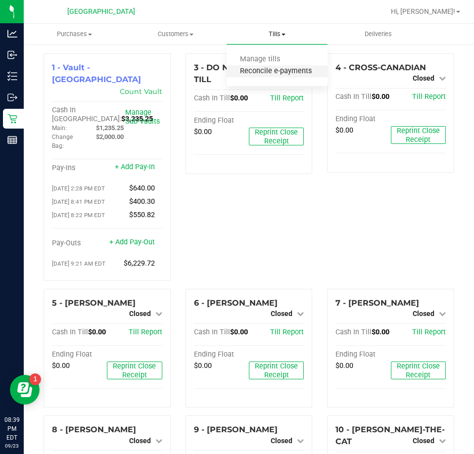 The width and height of the screenshot is (474, 454). I want to click on span: Customers, so click(176, 34).